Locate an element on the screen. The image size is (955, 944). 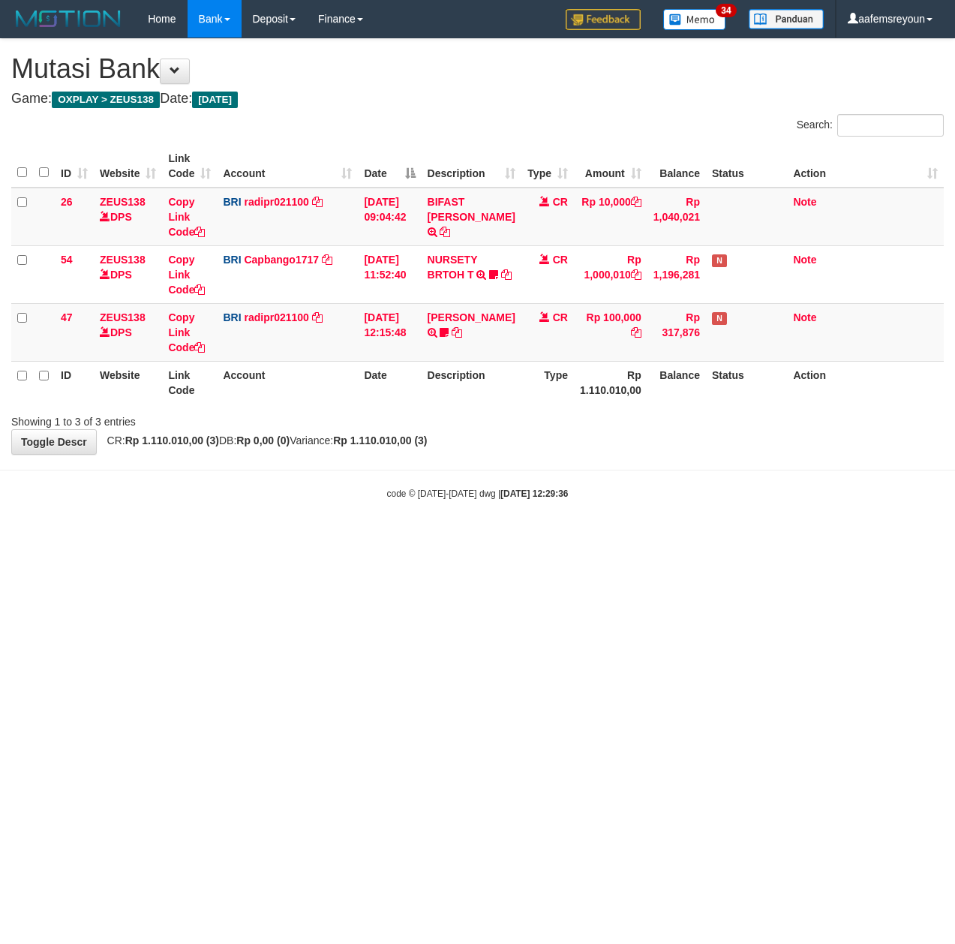
img: Button%20Memo.svg is located at coordinates (695, 20).